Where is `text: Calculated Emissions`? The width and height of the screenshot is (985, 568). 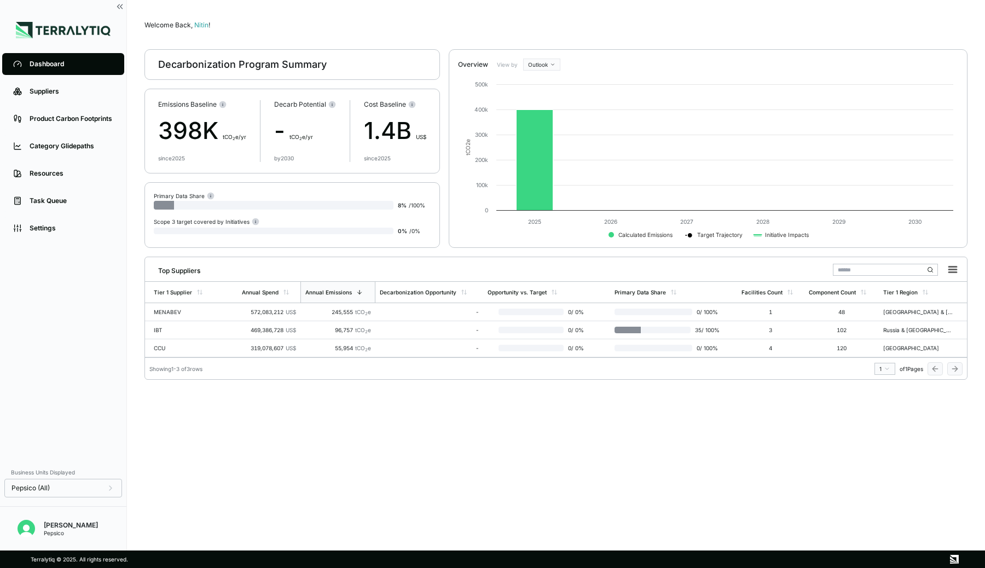
text: Calculated Emissions is located at coordinates (645, 235).